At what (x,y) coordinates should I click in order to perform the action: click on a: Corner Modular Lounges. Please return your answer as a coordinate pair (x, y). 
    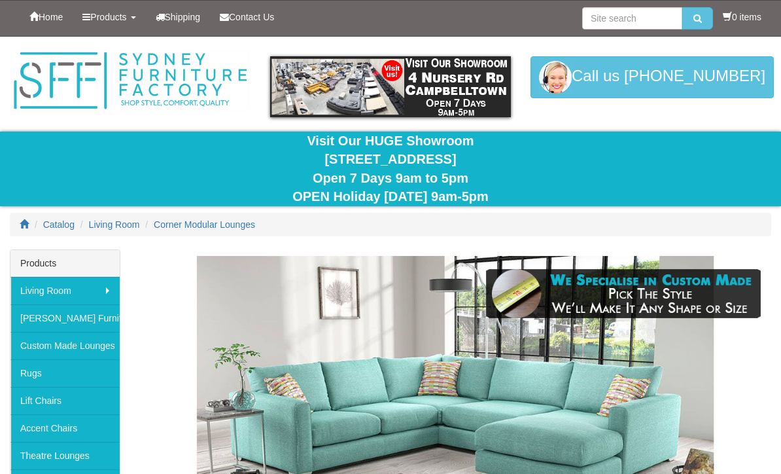
    Looking at the image, I should click on (204, 224).